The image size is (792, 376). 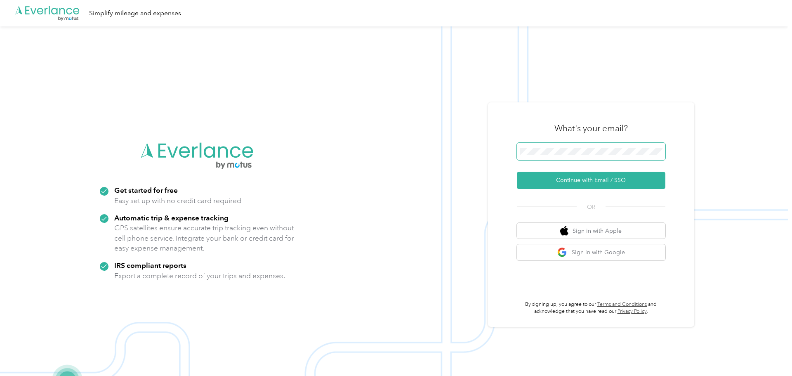 I want to click on h3: What's your email?, so click(x=591, y=128).